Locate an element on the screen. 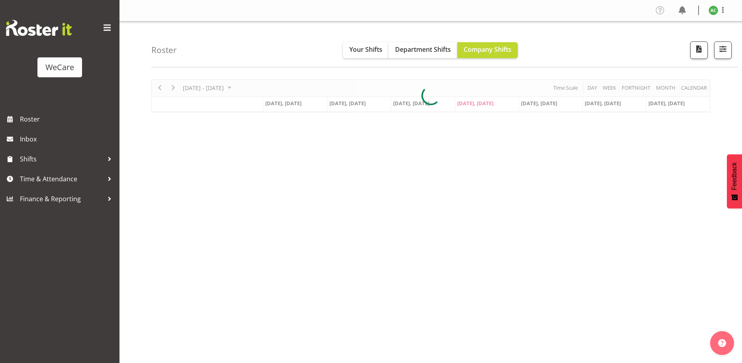 The width and height of the screenshot is (742, 363). span: Finance & Reporting is located at coordinates (62, 199).